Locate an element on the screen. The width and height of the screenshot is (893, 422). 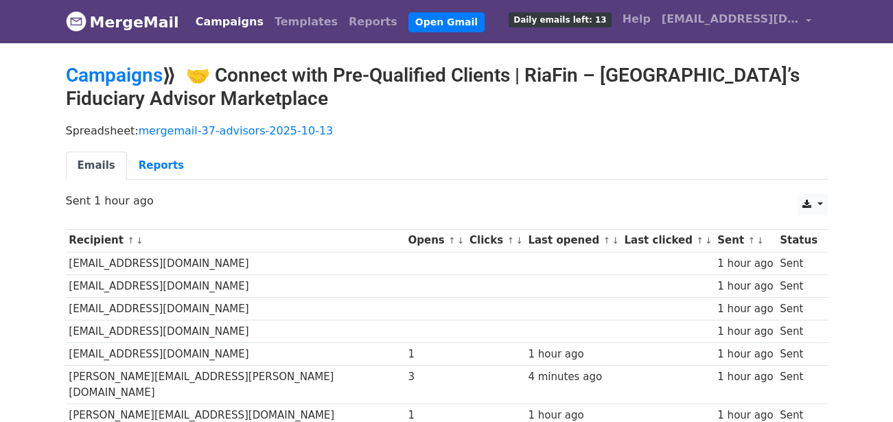
th: Sent is located at coordinates (746, 240).